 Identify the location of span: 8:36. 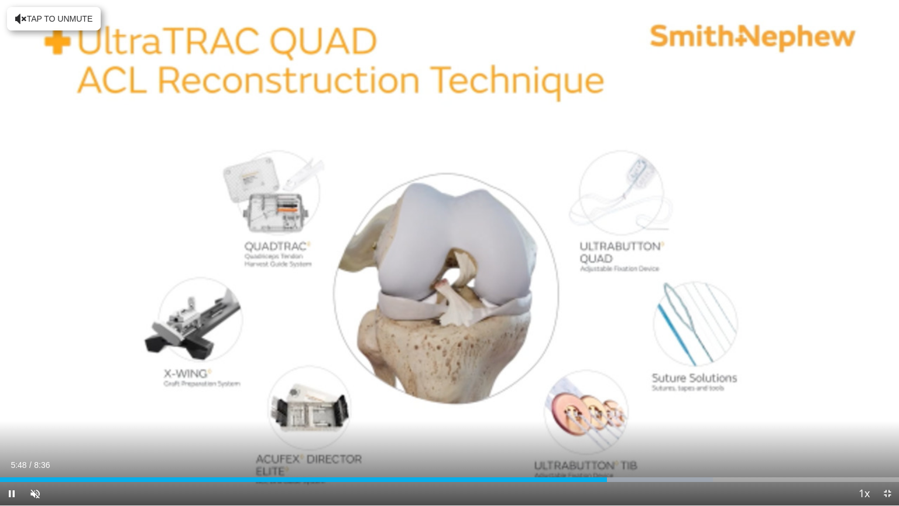
(42, 465).